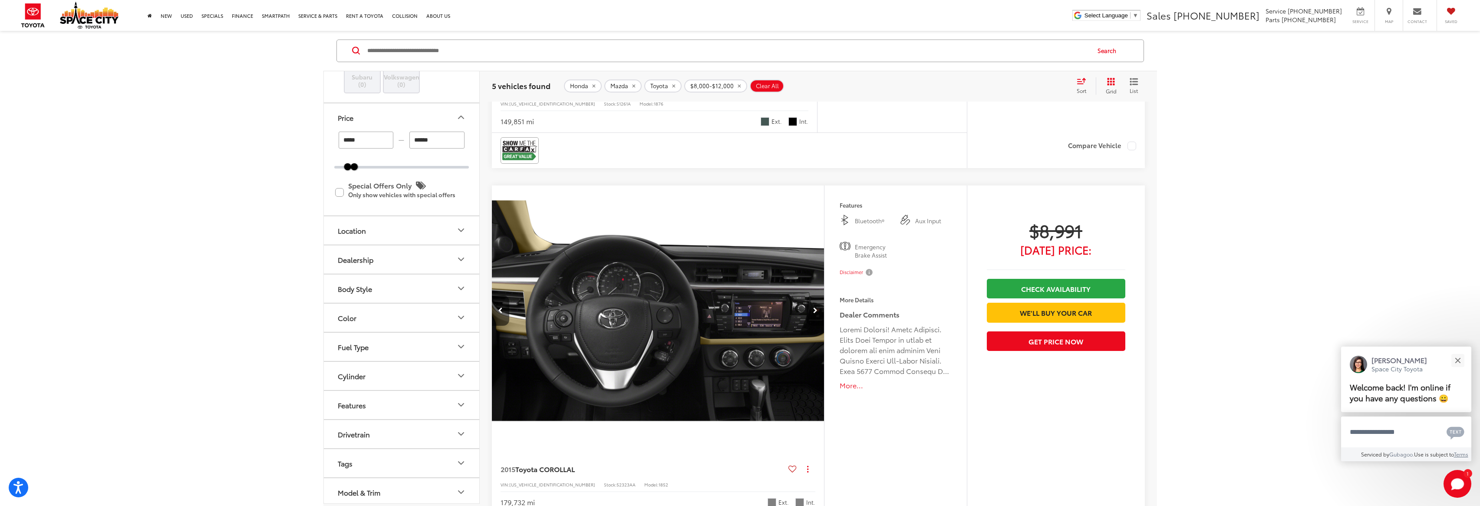  What do you see at coordinates (402, 376) in the screenshot?
I see `button: CylinderCylinder` at bounding box center [402, 376].